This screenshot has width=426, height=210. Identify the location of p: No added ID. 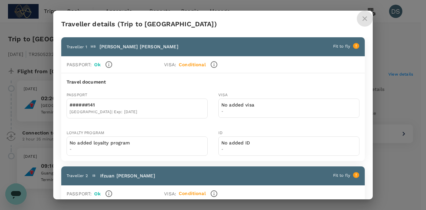
(235, 143).